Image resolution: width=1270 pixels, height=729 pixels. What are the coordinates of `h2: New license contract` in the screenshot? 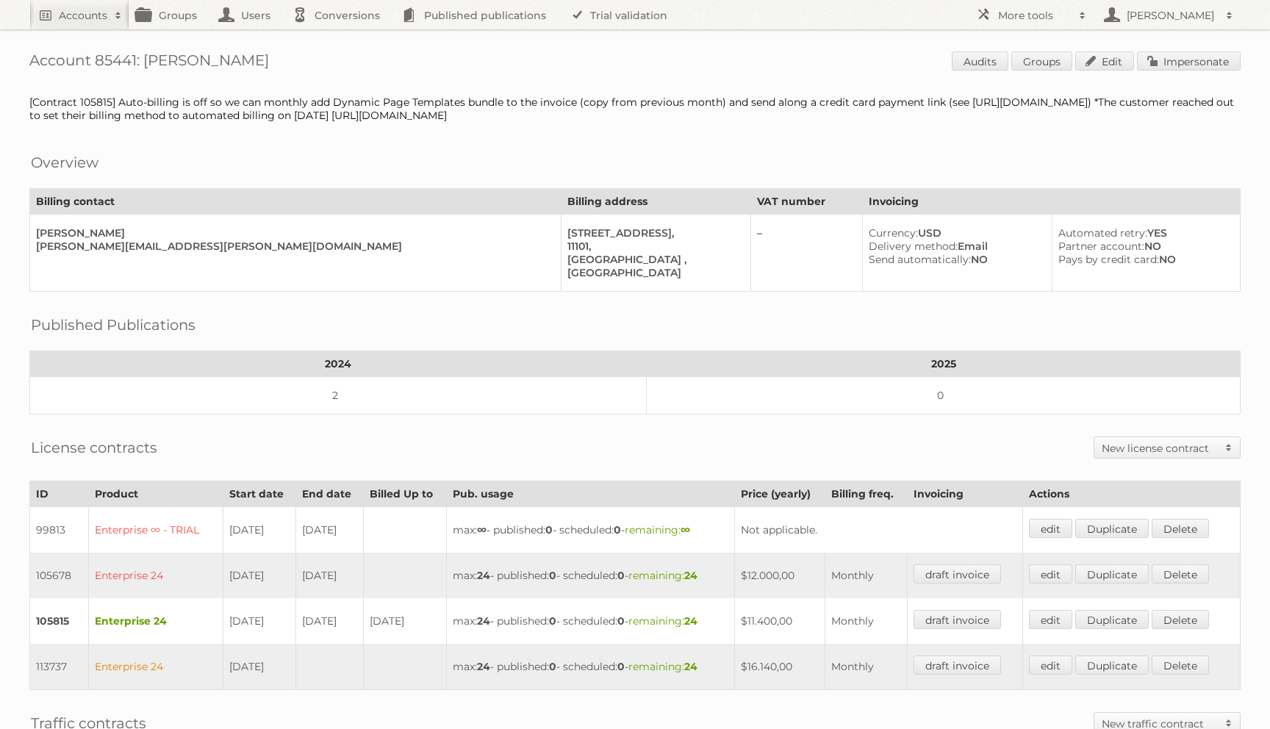 It's located at (1160, 448).